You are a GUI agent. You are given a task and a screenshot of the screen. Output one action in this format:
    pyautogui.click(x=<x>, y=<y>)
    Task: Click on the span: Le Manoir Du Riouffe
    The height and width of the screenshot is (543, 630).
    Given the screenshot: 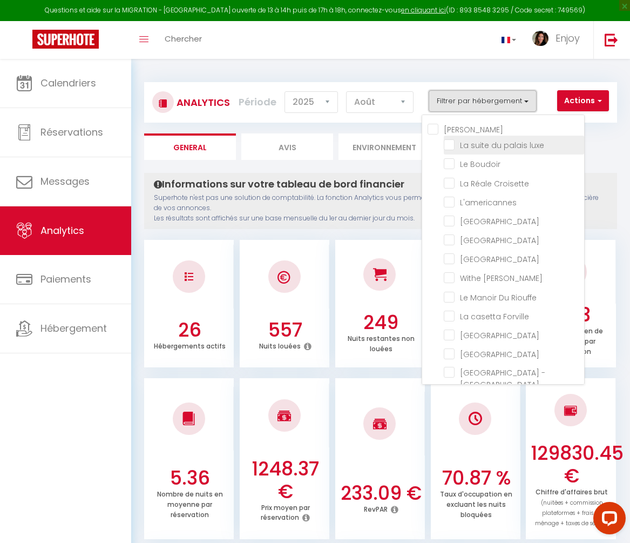 What is the action you would take?
    pyautogui.click(x=499, y=298)
    